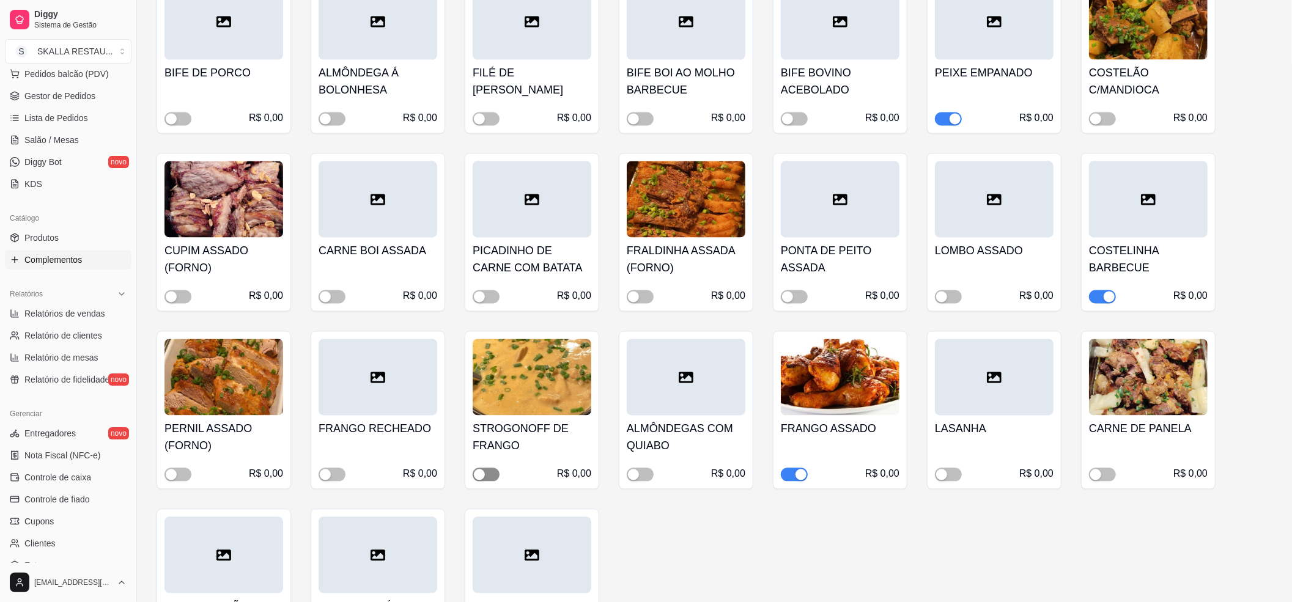  What do you see at coordinates (61, 358) in the screenshot?
I see `span: Relatório de mesas` at bounding box center [61, 358].